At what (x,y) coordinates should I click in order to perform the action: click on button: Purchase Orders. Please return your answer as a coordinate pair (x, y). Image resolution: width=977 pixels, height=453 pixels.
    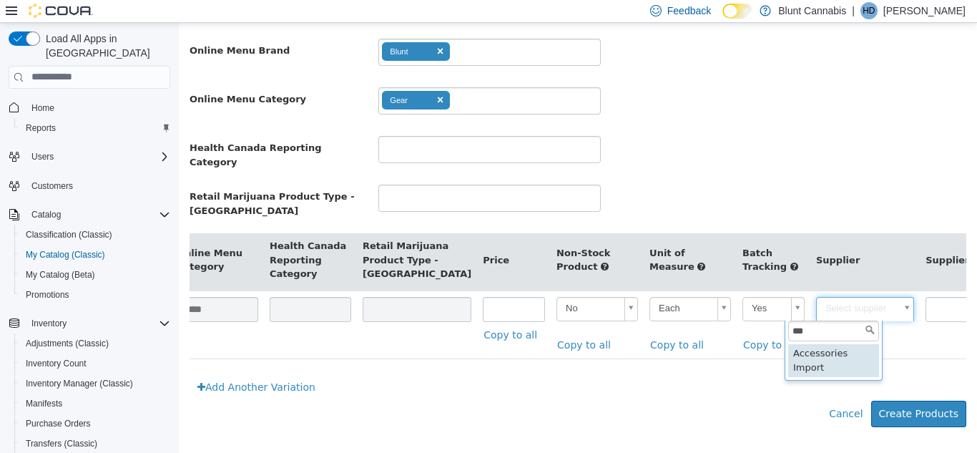
    Looking at the image, I should click on (95, 423).